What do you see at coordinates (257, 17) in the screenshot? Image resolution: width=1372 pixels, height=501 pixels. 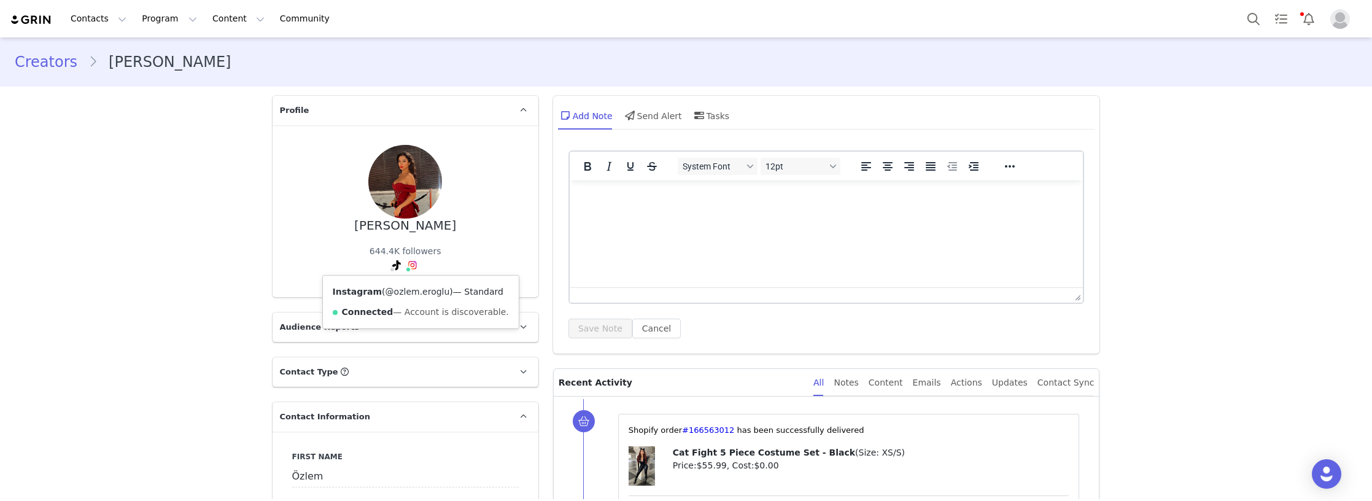 I see `body: Rich Text Area. Press ALT-0 for help.` at bounding box center [257, 17].